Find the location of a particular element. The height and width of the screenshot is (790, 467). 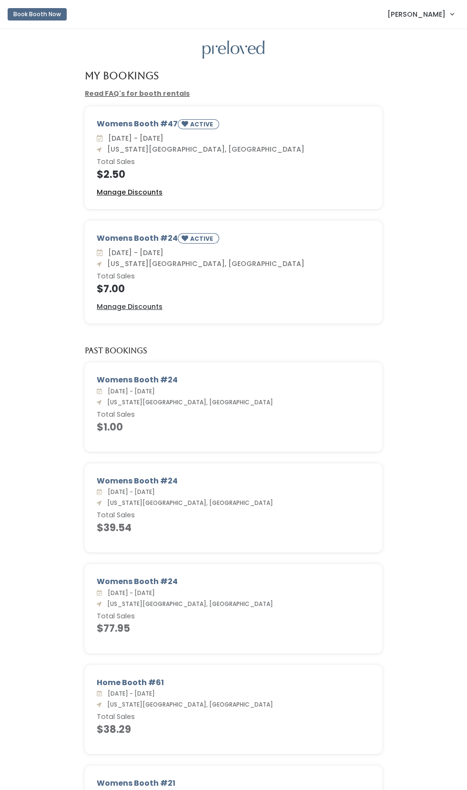

button: Book Booth Now is located at coordinates (37, 14).